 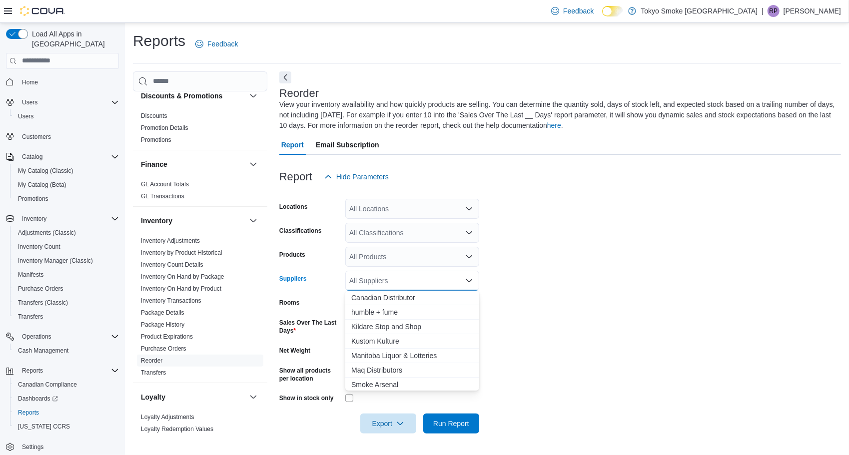 What do you see at coordinates (66, 247) in the screenshot?
I see `span: Inventory Count` at bounding box center [66, 247].